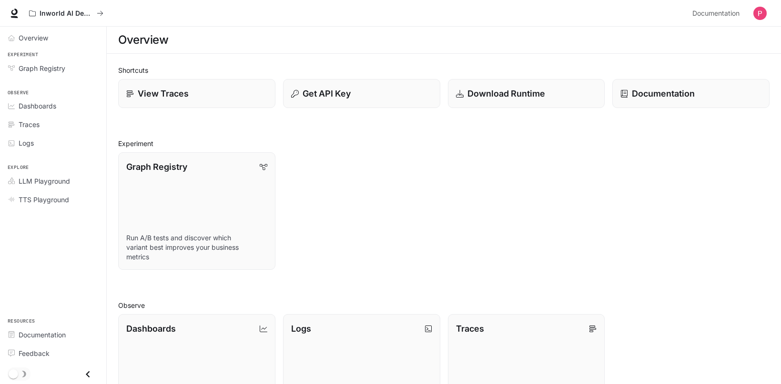 The image size is (781, 384). What do you see at coordinates (443, 70) in the screenshot?
I see `h2: Shortcuts` at bounding box center [443, 70].